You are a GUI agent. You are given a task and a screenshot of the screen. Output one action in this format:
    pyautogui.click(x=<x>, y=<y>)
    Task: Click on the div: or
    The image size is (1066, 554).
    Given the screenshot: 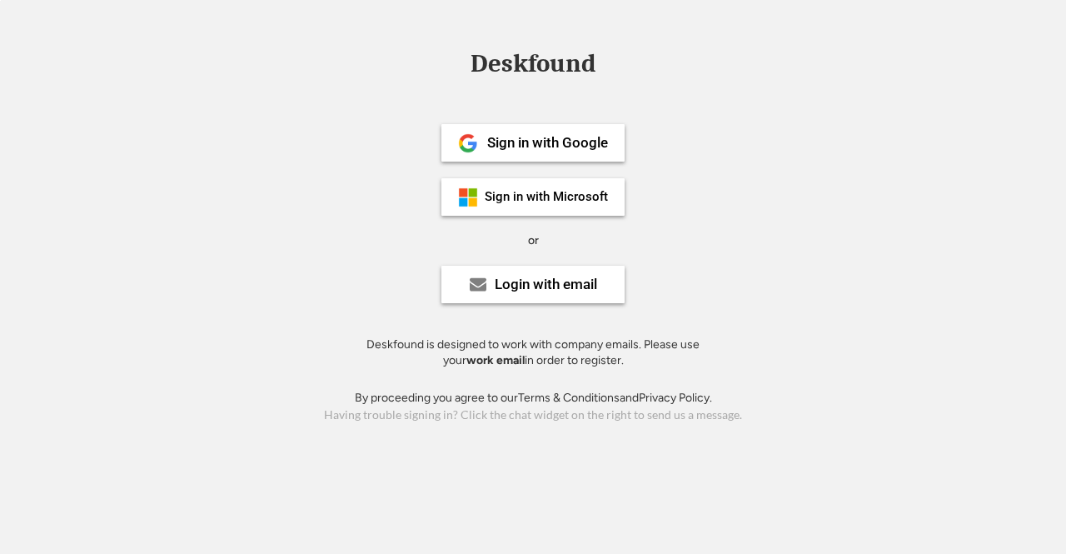 What is the action you would take?
    pyautogui.click(x=533, y=241)
    